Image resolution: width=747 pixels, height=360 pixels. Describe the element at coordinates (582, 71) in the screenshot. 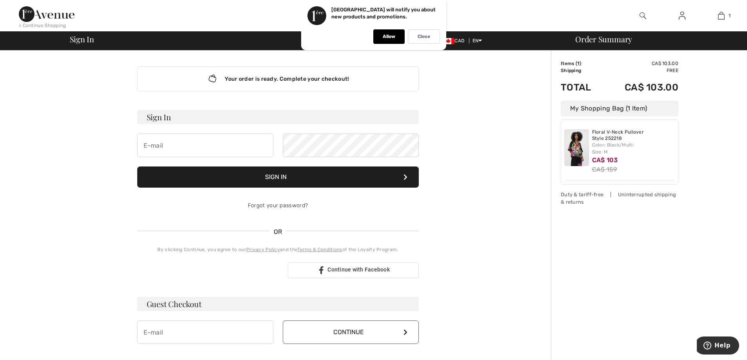

I see `td: Shipping` at that location.